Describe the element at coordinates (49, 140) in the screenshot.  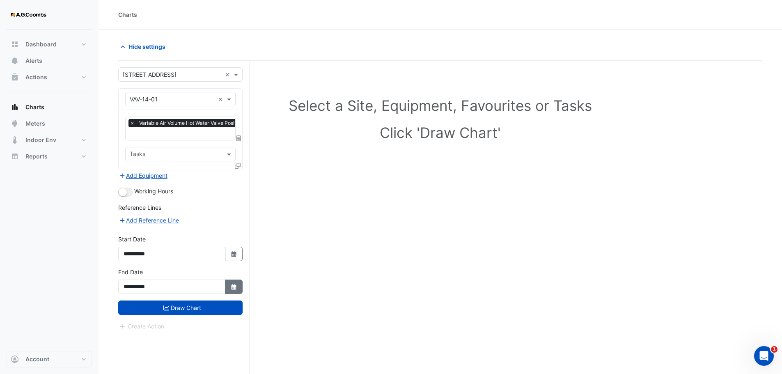
I see `button: Indoor Env` at that location.